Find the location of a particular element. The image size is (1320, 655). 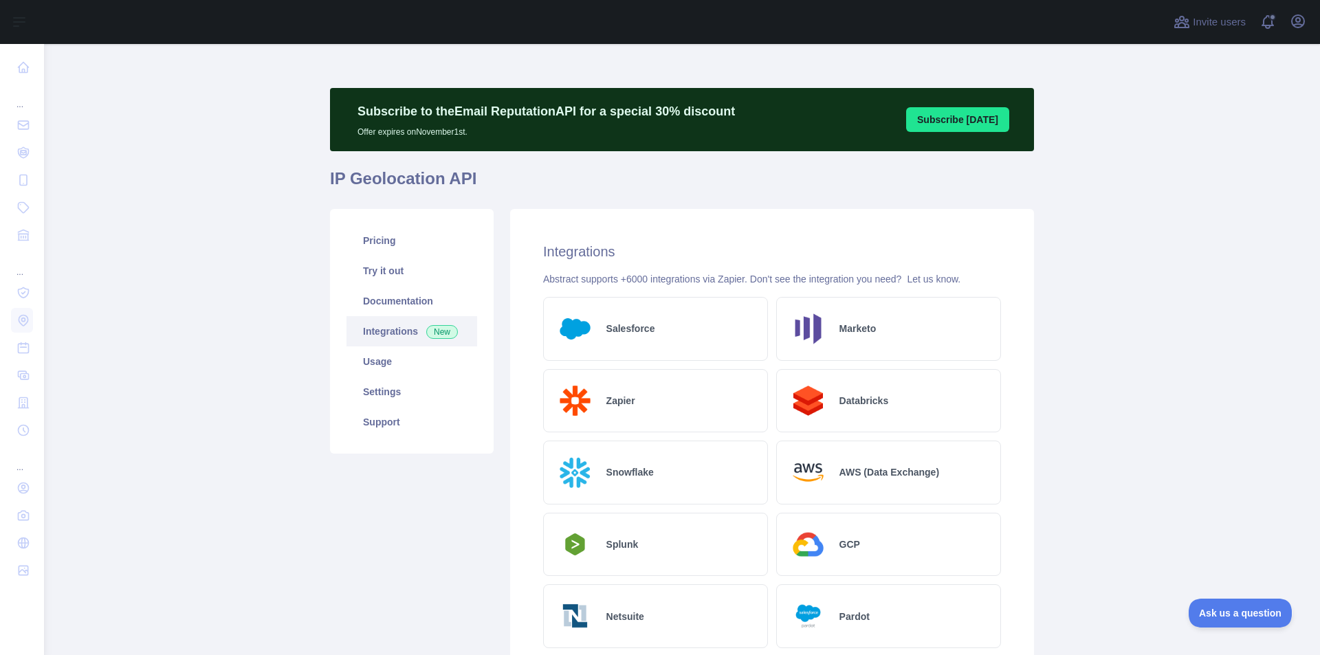

a: Try it out is located at coordinates (412, 271).